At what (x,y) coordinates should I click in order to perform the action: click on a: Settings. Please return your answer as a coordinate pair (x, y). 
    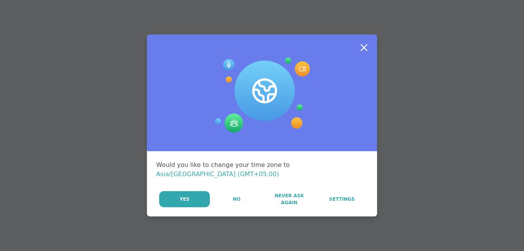
    Looking at the image, I should click on (342, 199).